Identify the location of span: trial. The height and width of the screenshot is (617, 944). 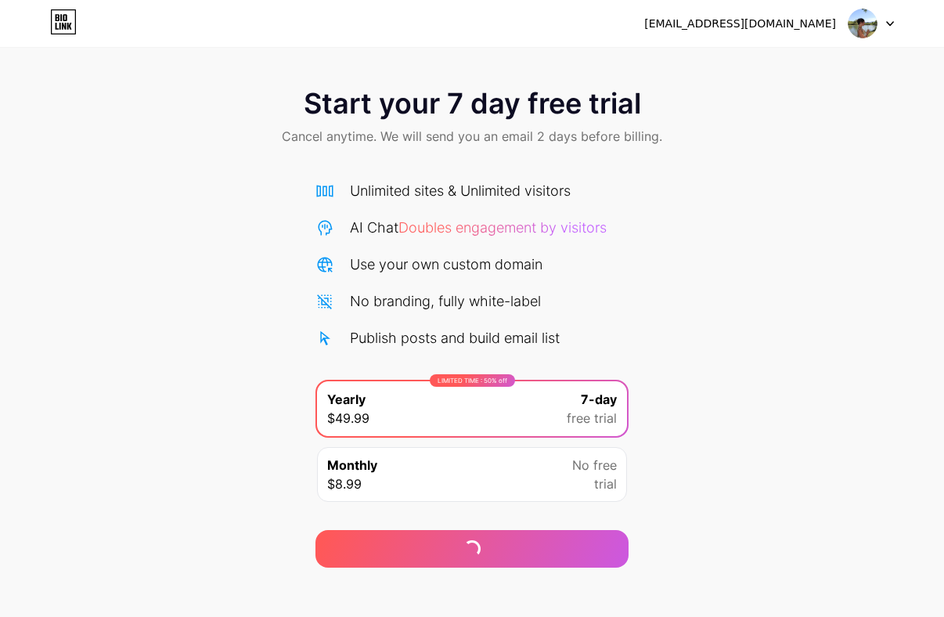
(605, 484).